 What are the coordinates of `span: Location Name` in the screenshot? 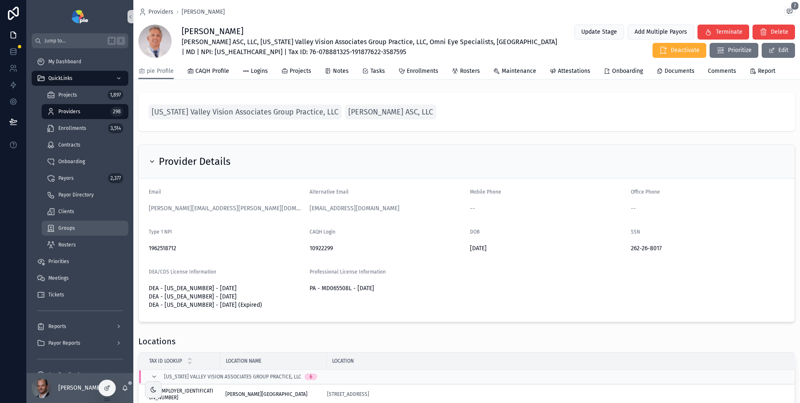 It's located at (243, 361).